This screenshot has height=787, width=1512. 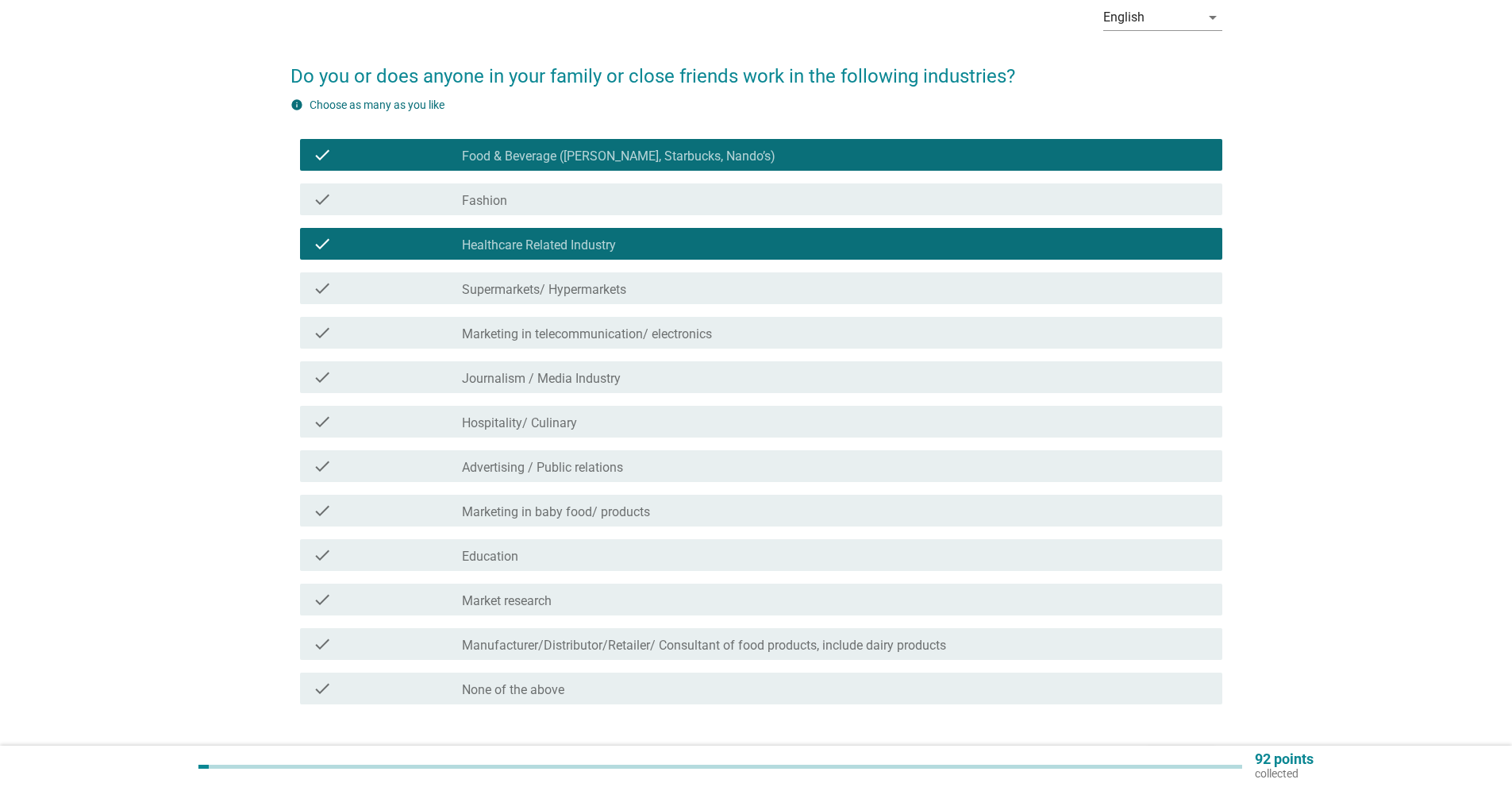 What do you see at coordinates (489, 556) in the screenshot?
I see `label: Education` at bounding box center [489, 556].